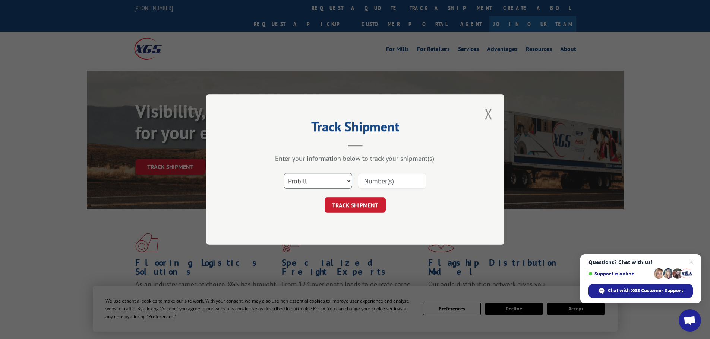  Describe the element at coordinates (690, 321) in the screenshot. I see `a: Open chat` at that location.